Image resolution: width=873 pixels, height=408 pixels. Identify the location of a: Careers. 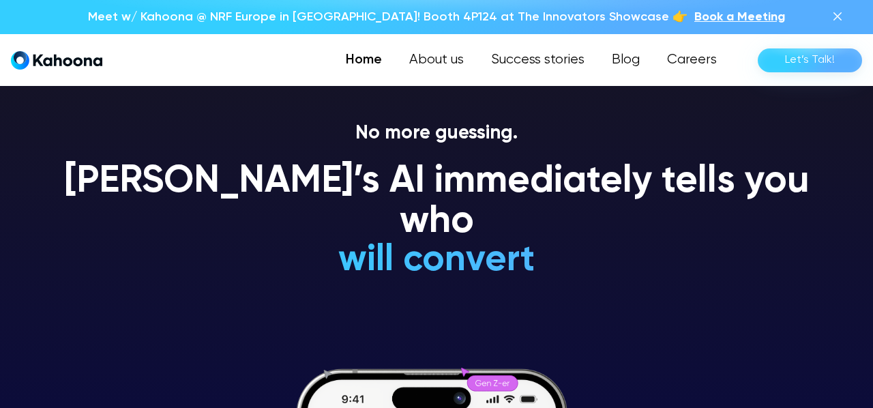
(691, 60).